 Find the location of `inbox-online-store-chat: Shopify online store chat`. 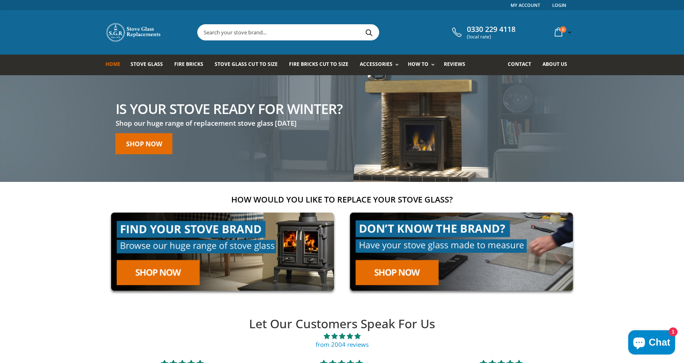

inbox-online-store-chat: Shopify online store chat is located at coordinates (652, 343).